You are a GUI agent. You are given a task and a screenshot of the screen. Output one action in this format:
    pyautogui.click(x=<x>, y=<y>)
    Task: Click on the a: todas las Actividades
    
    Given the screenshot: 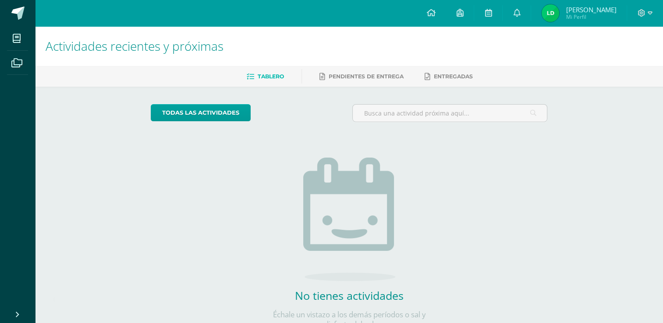 What is the action you would take?
    pyautogui.click(x=201, y=113)
    